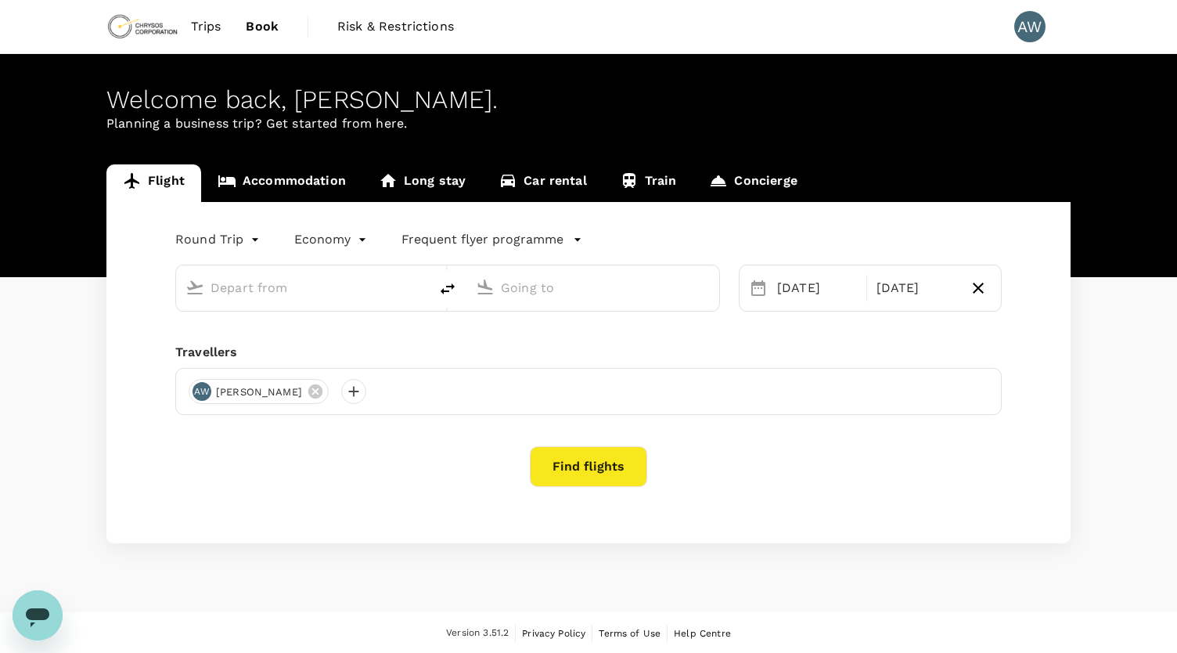  I want to click on button: Find flights, so click(589, 467).